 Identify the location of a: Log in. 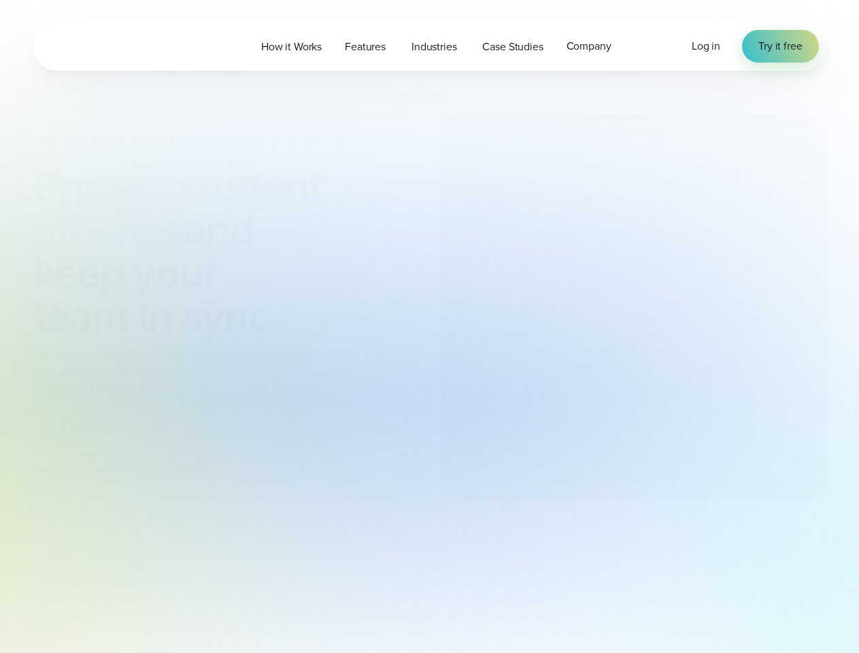
(706, 46).